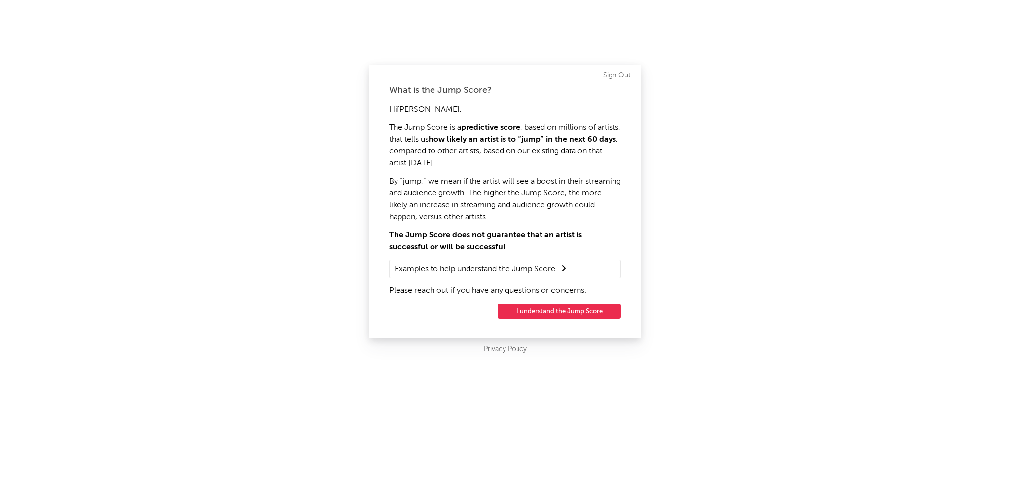  What do you see at coordinates (505, 90) in the screenshot?
I see `div: What is the Jump Score?` at bounding box center [505, 90].